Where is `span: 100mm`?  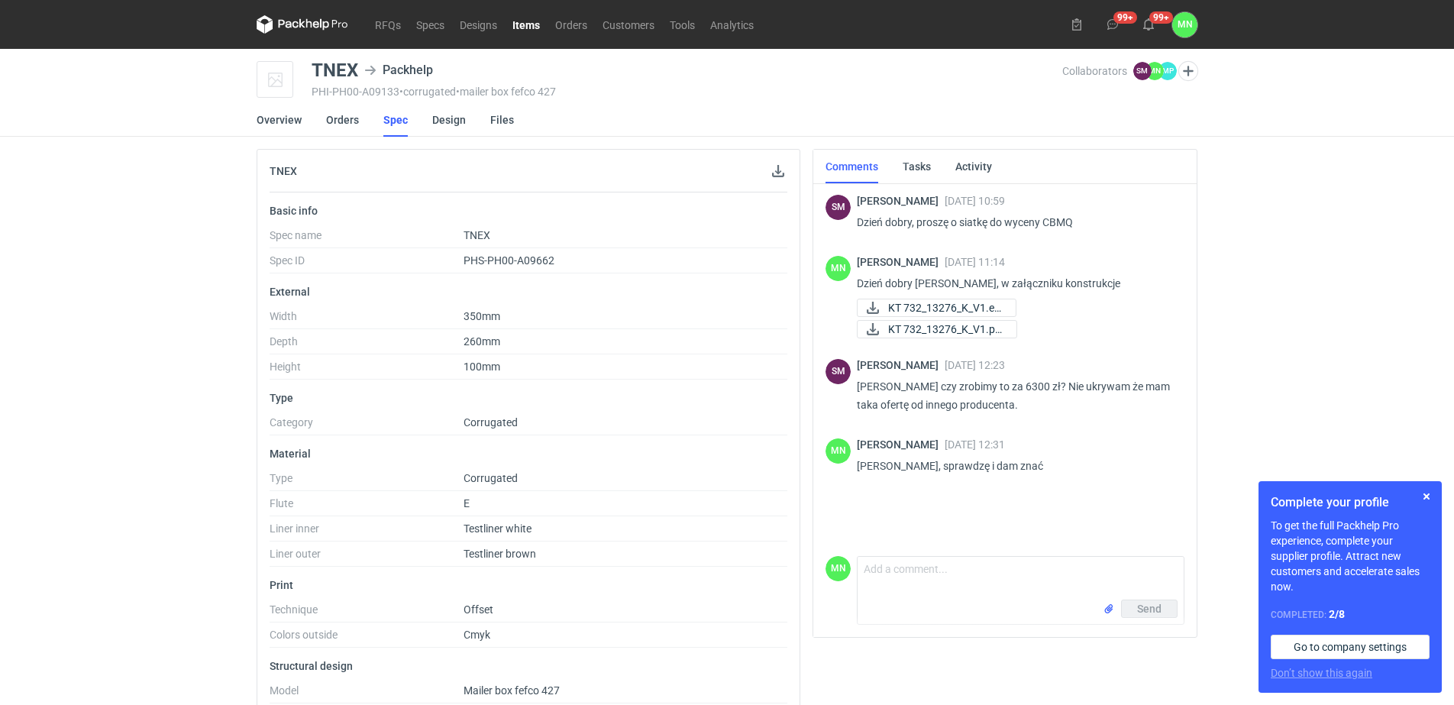 span: 100mm is located at coordinates (482, 367).